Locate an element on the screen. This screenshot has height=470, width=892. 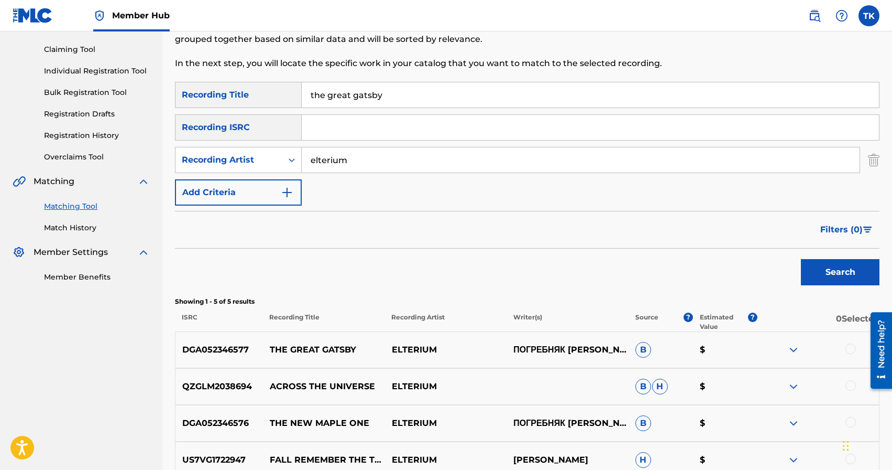
a: Registration History is located at coordinates (97, 135).